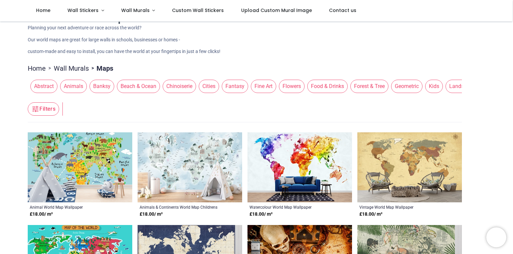  I want to click on span: Wall Murals, so click(135, 10).